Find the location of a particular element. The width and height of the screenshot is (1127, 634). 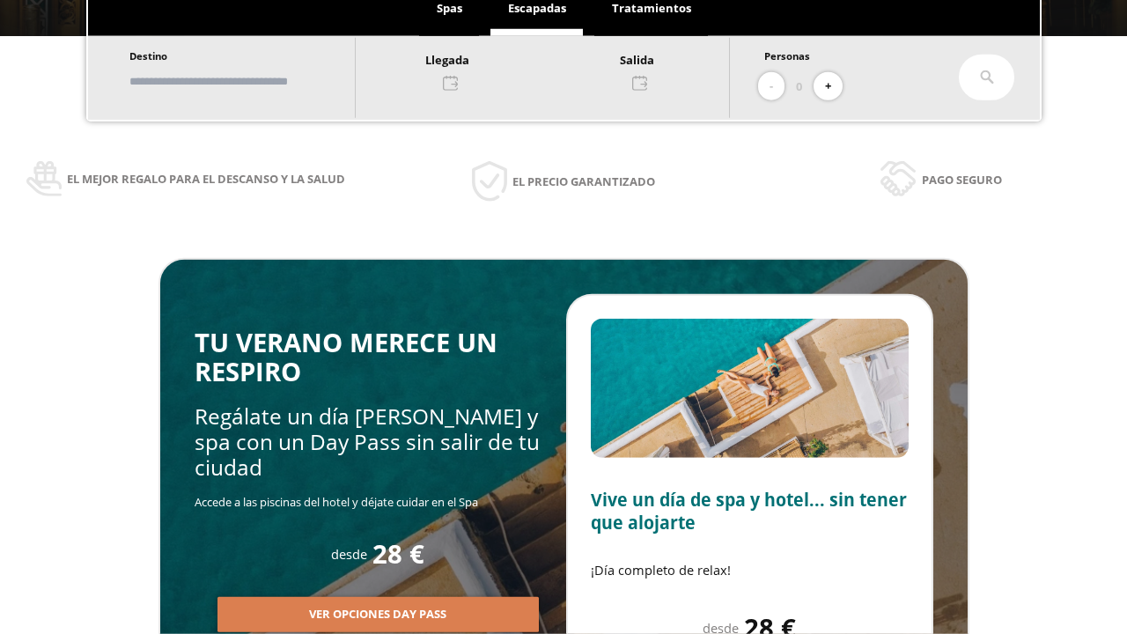

span: Accede a las piscinas del hotel y déjate cuidar en el Spa is located at coordinates (336, 502).